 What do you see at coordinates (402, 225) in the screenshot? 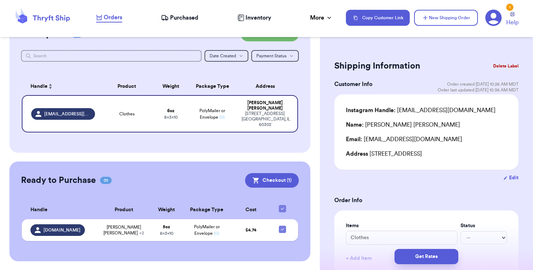
I see `label: Items` at bounding box center [402, 225].